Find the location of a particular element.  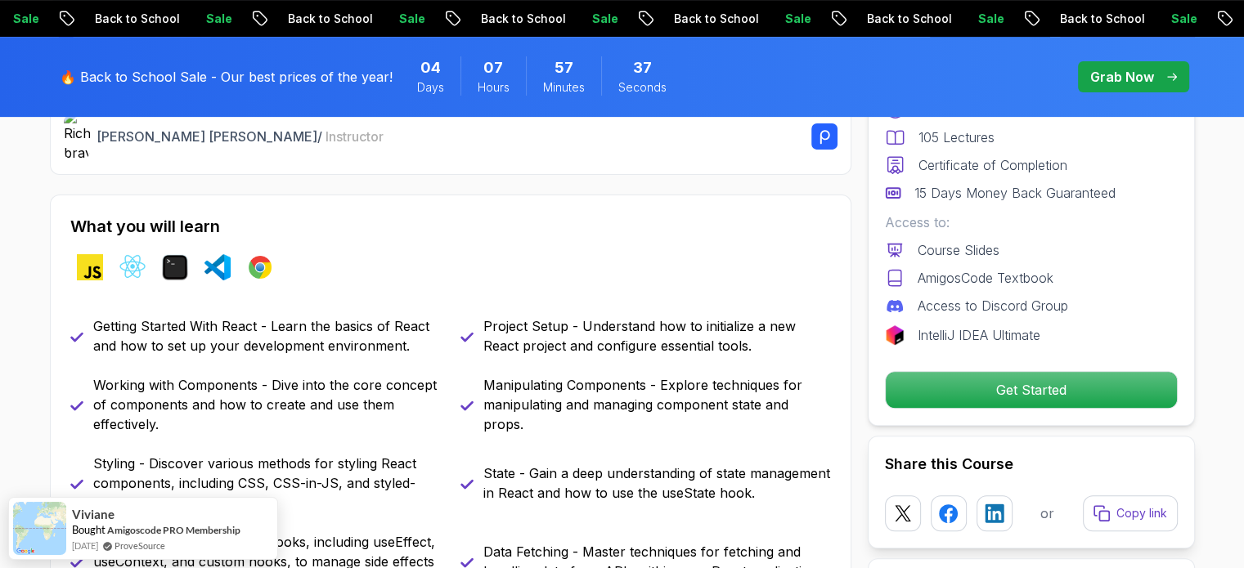

p: State - Gain a deep understanding of state management in React and how to use the useState hook. is located at coordinates (657, 483).